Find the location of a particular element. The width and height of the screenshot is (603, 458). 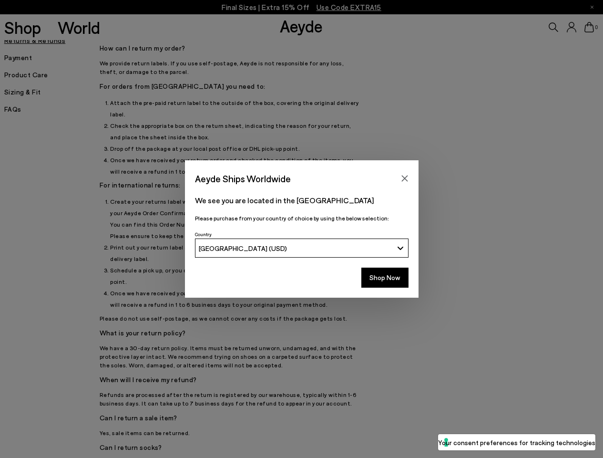

p: Please purchase from your country of choice by using the below selection: is located at coordinates (302, 218).